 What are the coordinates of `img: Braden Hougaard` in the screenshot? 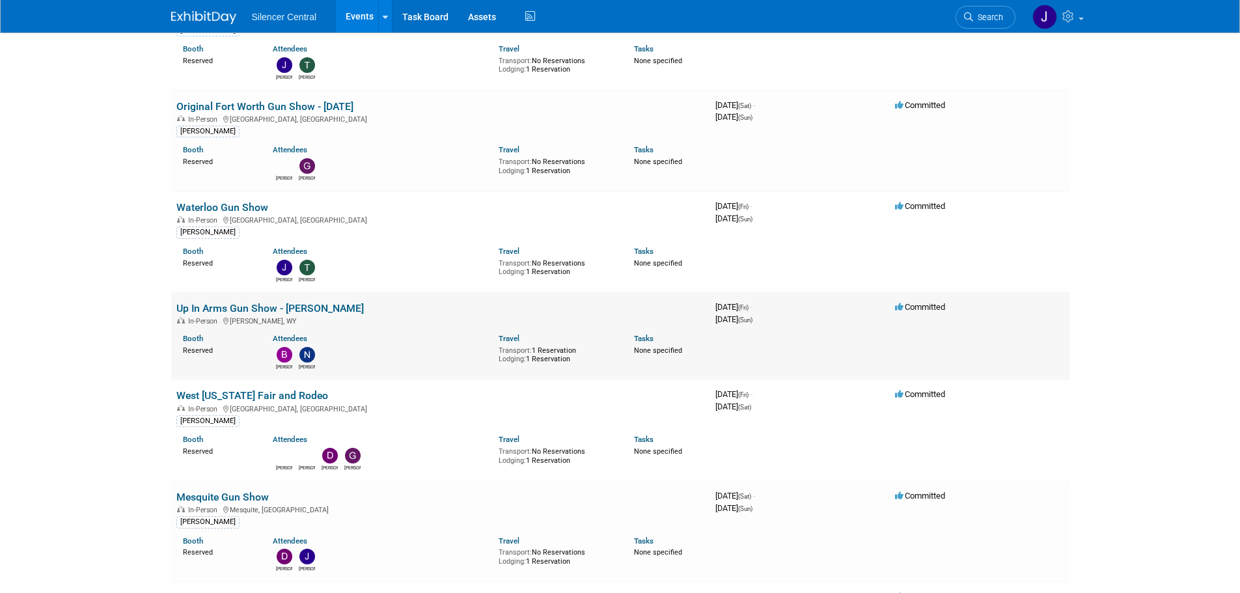 It's located at (284, 355).